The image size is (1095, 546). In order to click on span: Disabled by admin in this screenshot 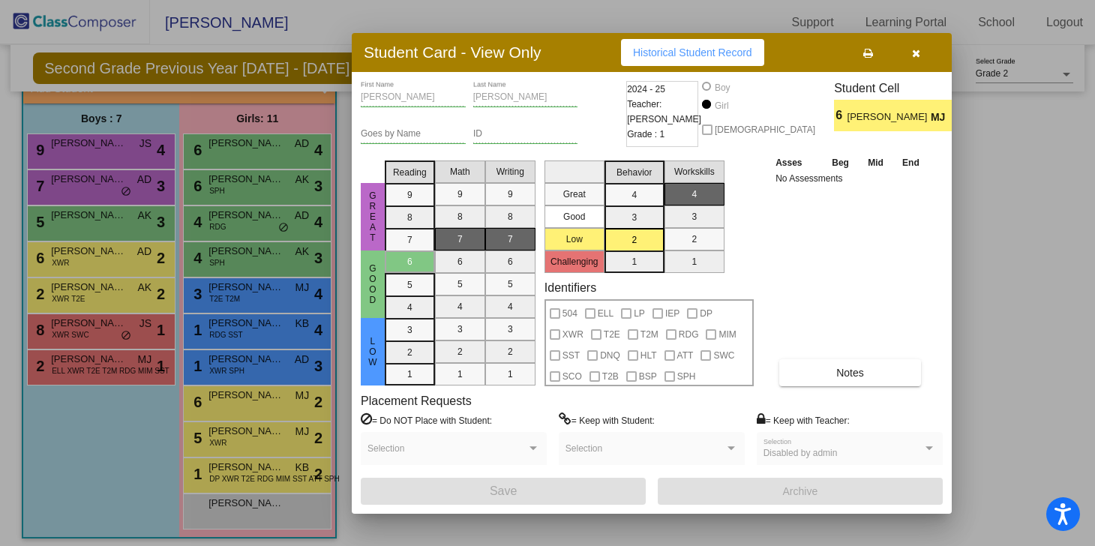, I will do `click(800, 453)`.